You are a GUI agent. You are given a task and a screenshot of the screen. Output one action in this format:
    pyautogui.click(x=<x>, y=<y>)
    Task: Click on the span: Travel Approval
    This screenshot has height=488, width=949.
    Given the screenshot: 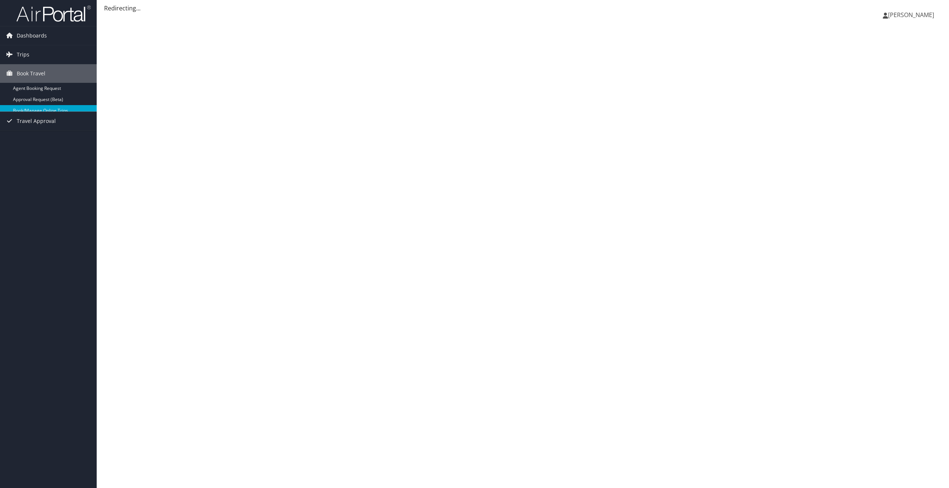 What is the action you would take?
    pyautogui.click(x=36, y=121)
    